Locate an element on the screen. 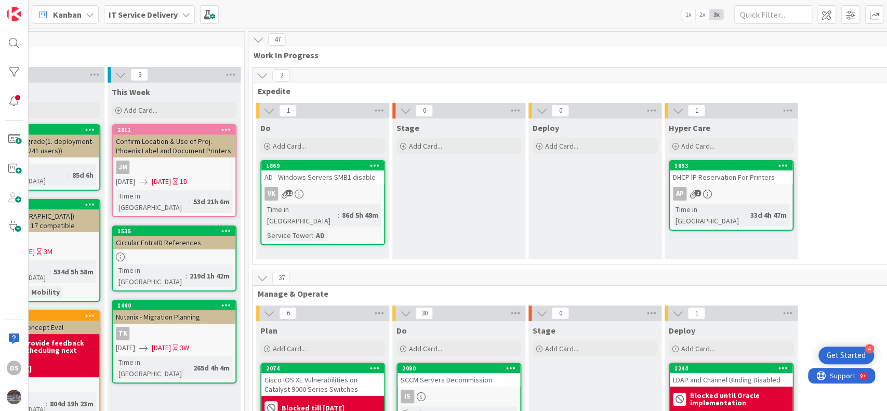 The height and width of the screenshot is (411, 887). span: Deploy is located at coordinates (681, 330).